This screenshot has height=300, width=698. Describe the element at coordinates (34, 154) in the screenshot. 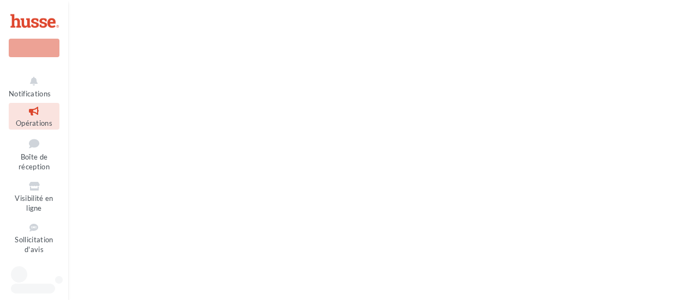

I see `a: Boîte de réception` at that location.